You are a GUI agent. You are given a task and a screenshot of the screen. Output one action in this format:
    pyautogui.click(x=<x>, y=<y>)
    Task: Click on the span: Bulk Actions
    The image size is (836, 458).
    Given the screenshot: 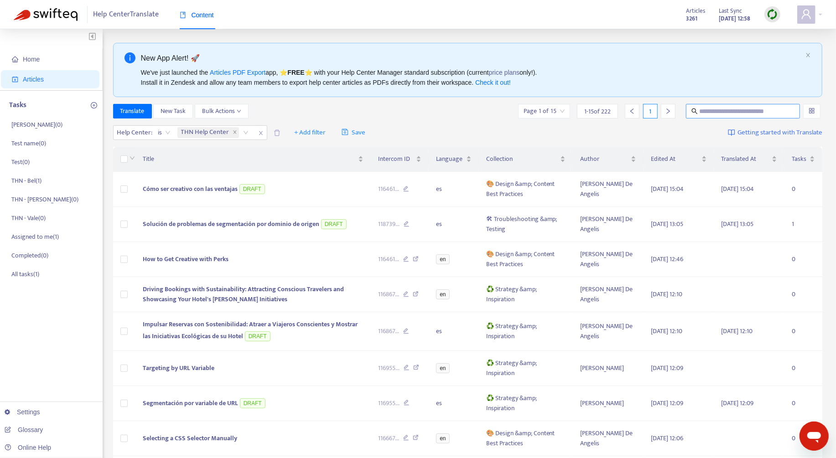 What is the action you would take?
    pyautogui.click(x=222, y=111)
    